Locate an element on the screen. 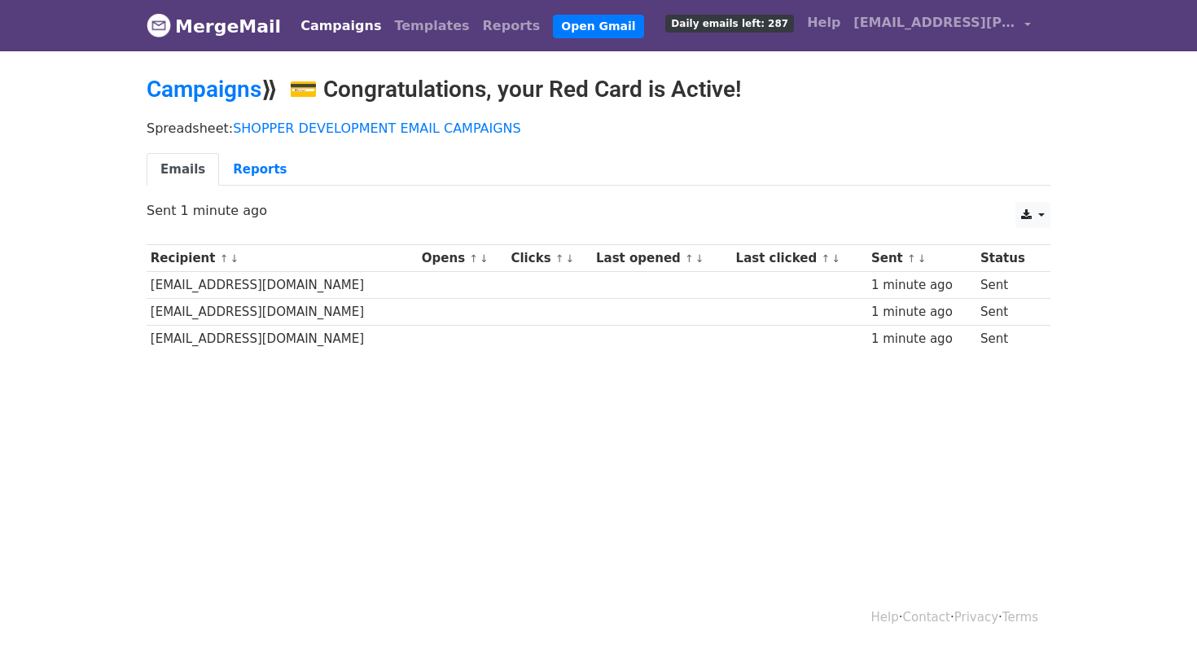 The height and width of the screenshot is (649, 1197). th: Status is located at coordinates (1008, 258).